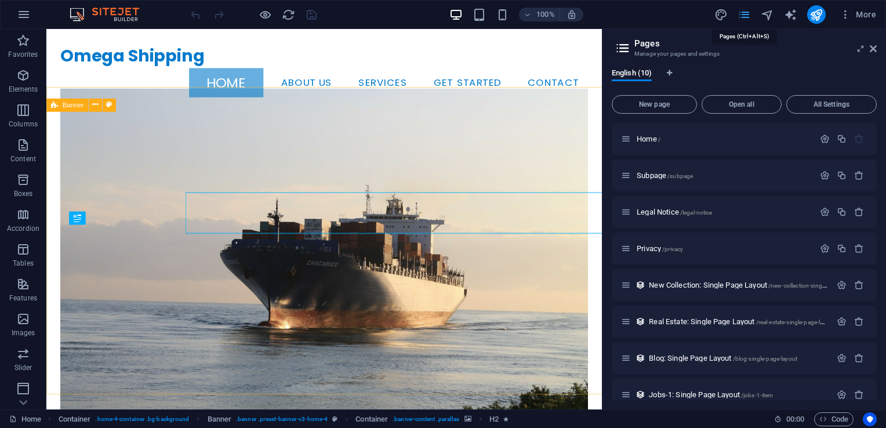 This screenshot has height=428, width=886. Describe the element at coordinates (817, 14) in the screenshot. I see `button: publish` at that location.